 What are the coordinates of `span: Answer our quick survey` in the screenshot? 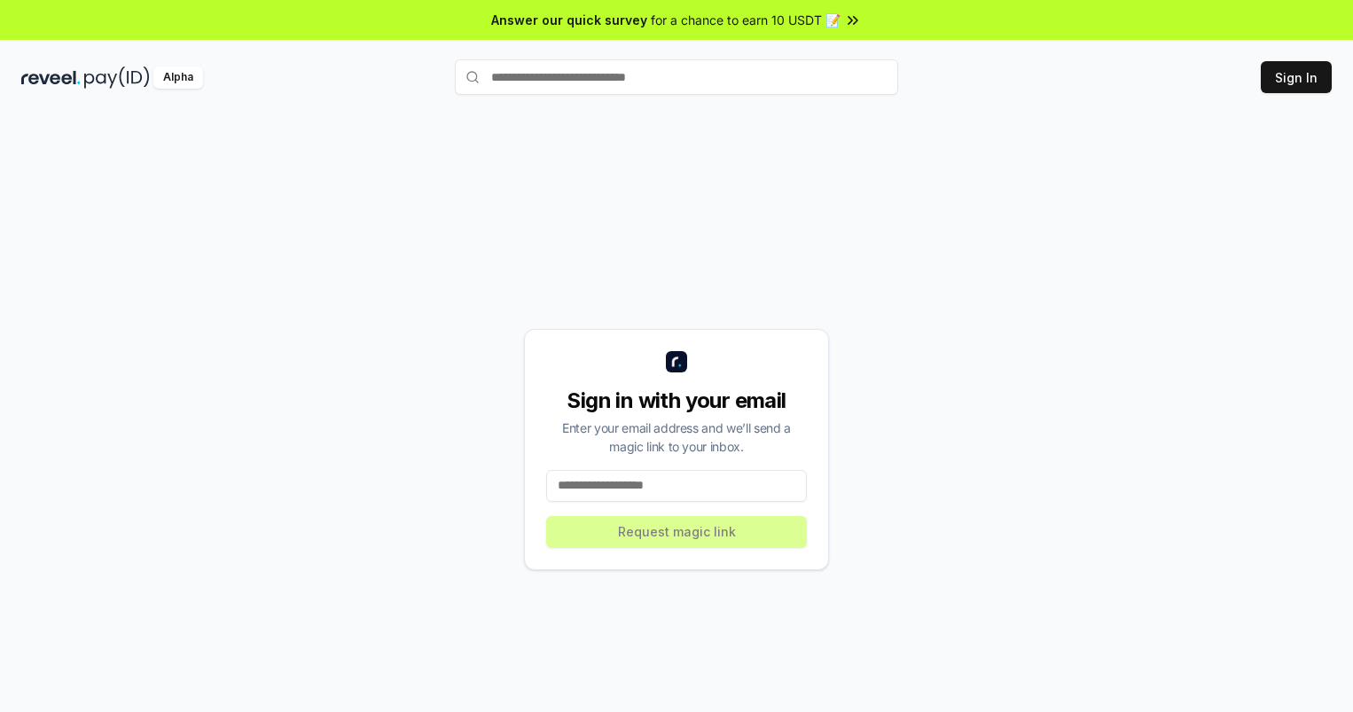 It's located at (569, 20).